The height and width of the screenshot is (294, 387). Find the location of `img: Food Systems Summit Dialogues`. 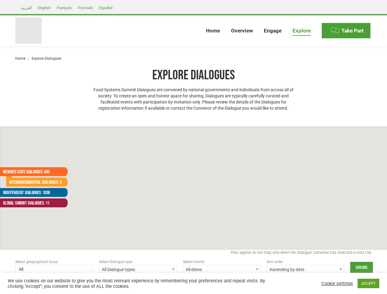

img: Food Systems Summit Dialogues is located at coordinates (28, 31).